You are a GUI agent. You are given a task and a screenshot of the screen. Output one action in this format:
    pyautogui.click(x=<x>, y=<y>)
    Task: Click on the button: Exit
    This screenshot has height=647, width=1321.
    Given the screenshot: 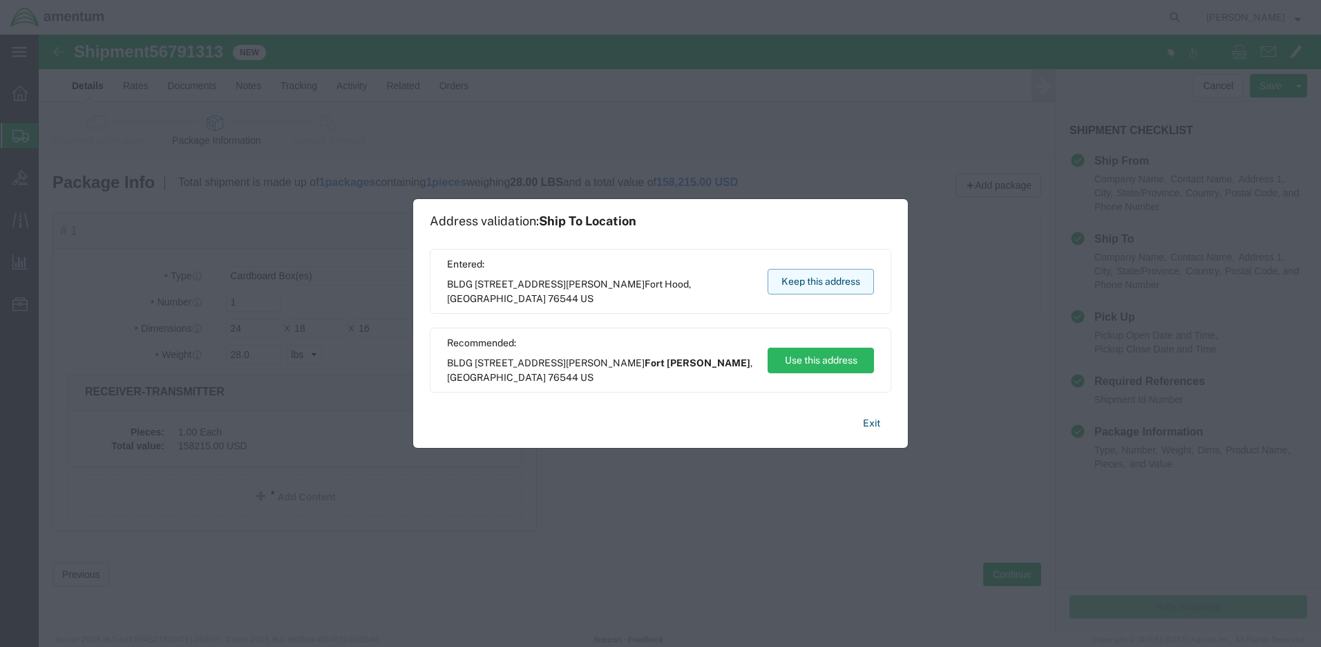 What is the action you would take?
    pyautogui.click(x=871, y=423)
    